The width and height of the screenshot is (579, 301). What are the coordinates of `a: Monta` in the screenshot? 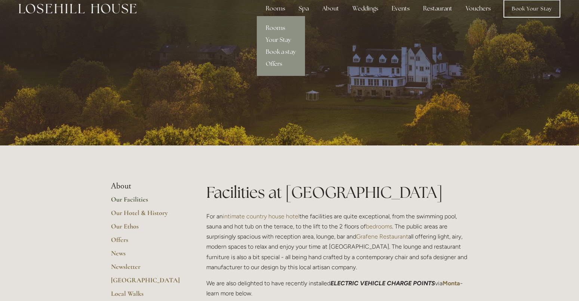 It's located at (451, 283).